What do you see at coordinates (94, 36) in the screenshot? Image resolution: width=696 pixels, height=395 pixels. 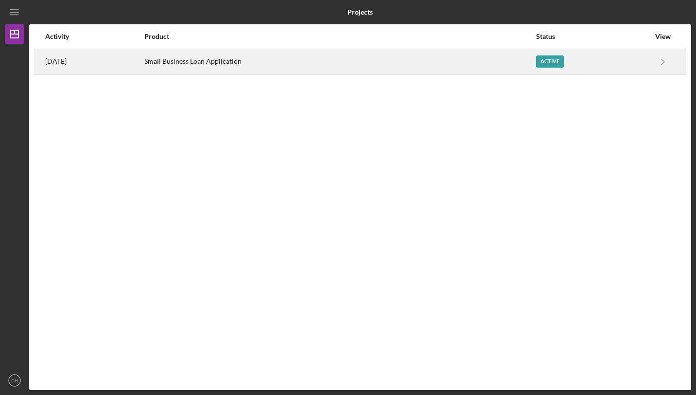 I see `div: Activity` at bounding box center [94, 36].